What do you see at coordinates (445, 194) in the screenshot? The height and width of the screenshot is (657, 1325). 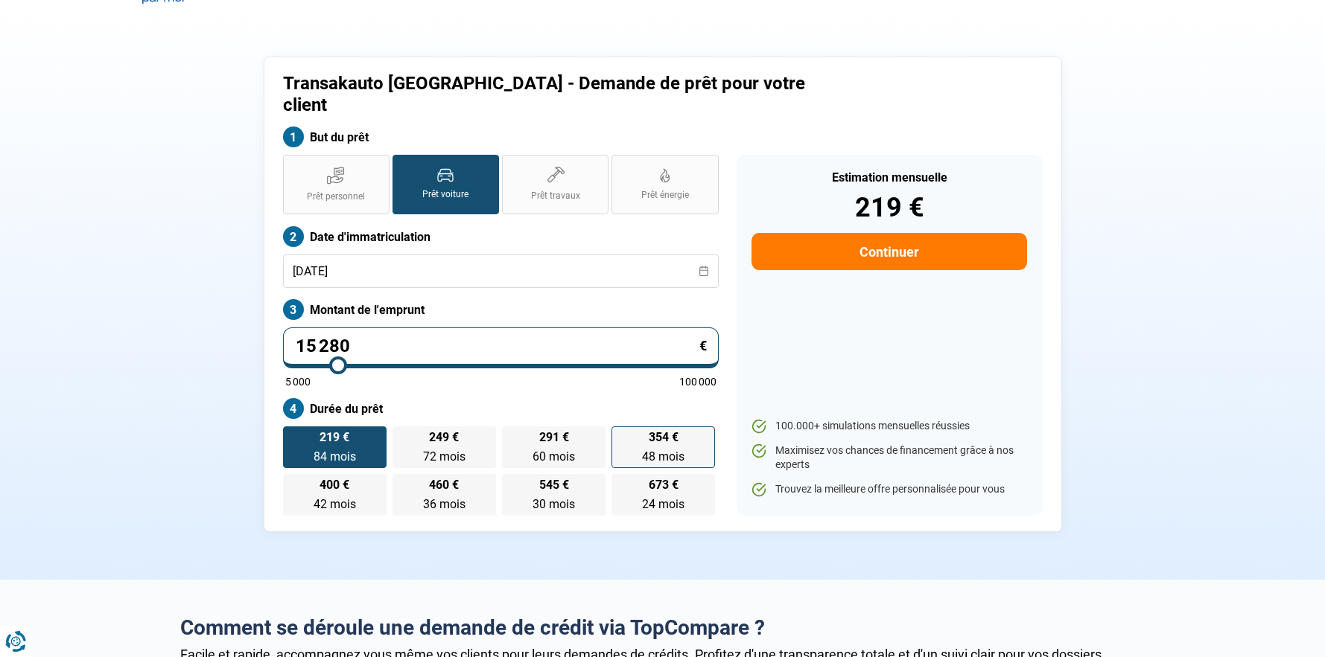 I see `span: Prêt voiture` at bounding box center [445, 194].